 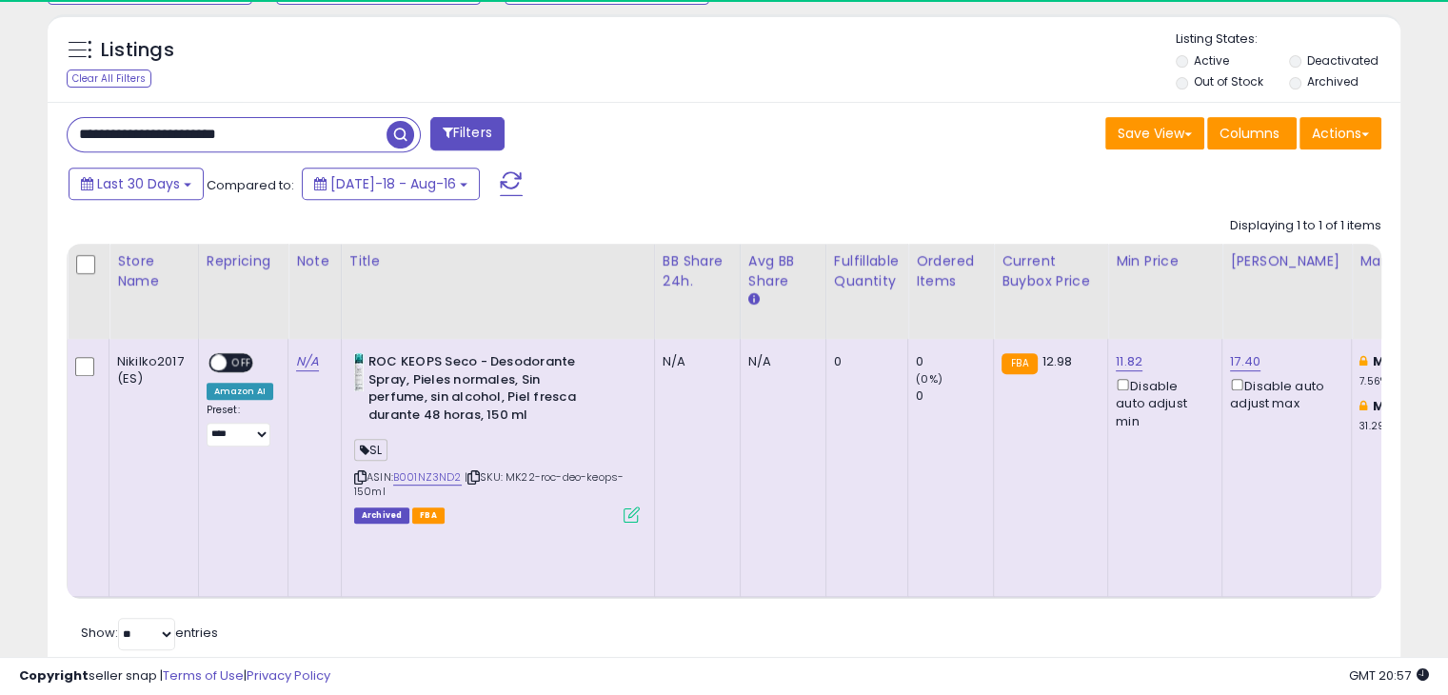 I want to click on div: Preset:, so click(x=240, y=425).